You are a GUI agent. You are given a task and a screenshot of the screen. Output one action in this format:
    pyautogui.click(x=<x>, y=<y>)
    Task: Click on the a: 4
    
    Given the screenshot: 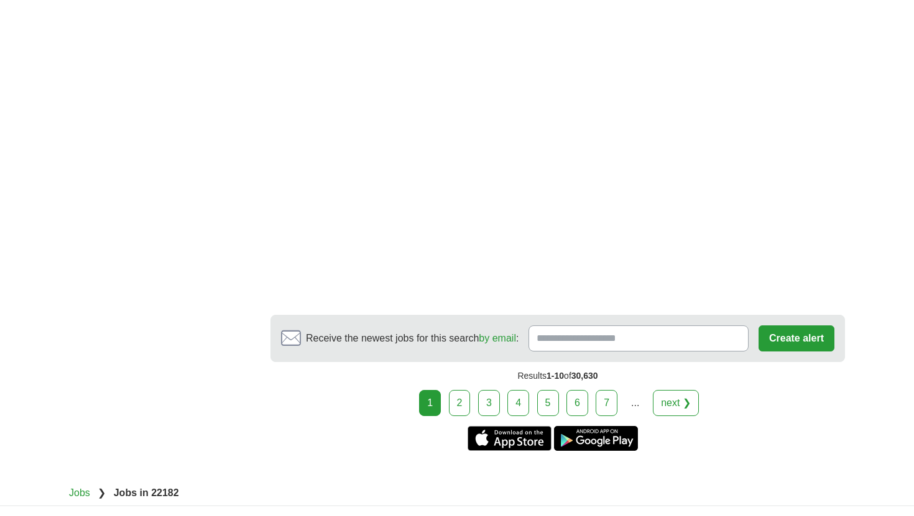 What is the action you would take?
    pyautogui.click(x=518, y=403)
    